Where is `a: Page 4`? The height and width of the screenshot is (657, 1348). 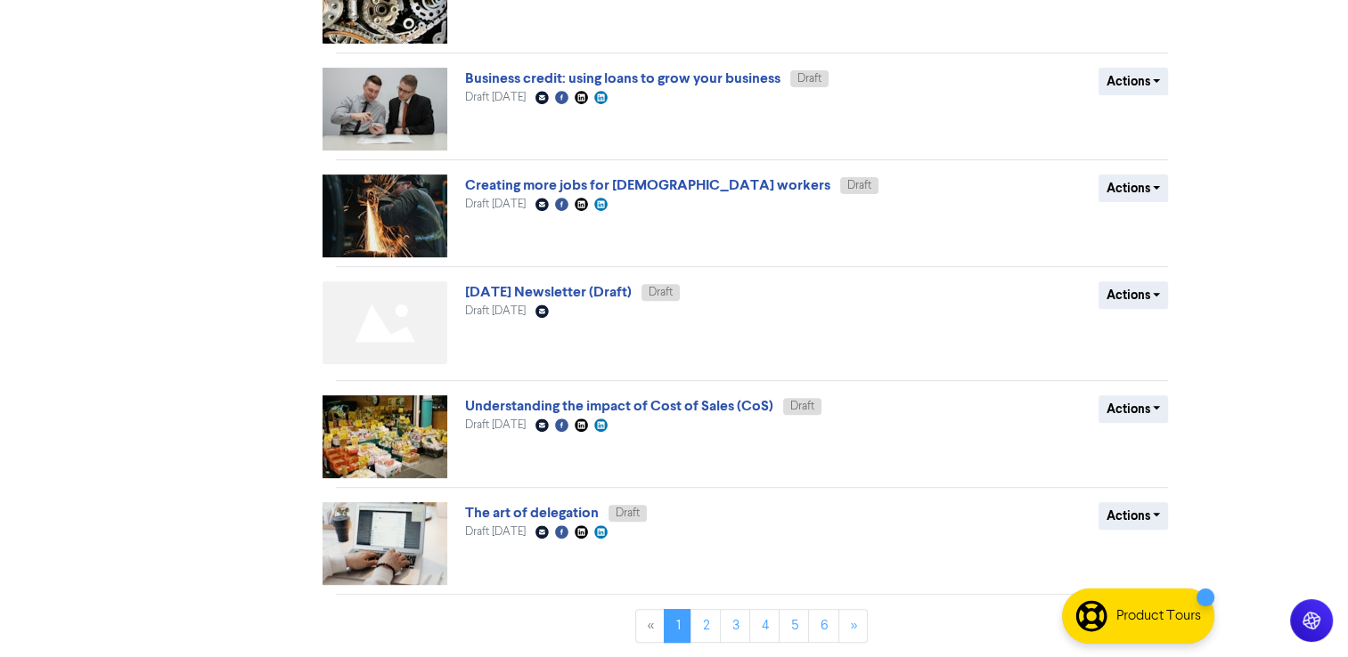 a: Page 4 is located at coordinates (764, 626).